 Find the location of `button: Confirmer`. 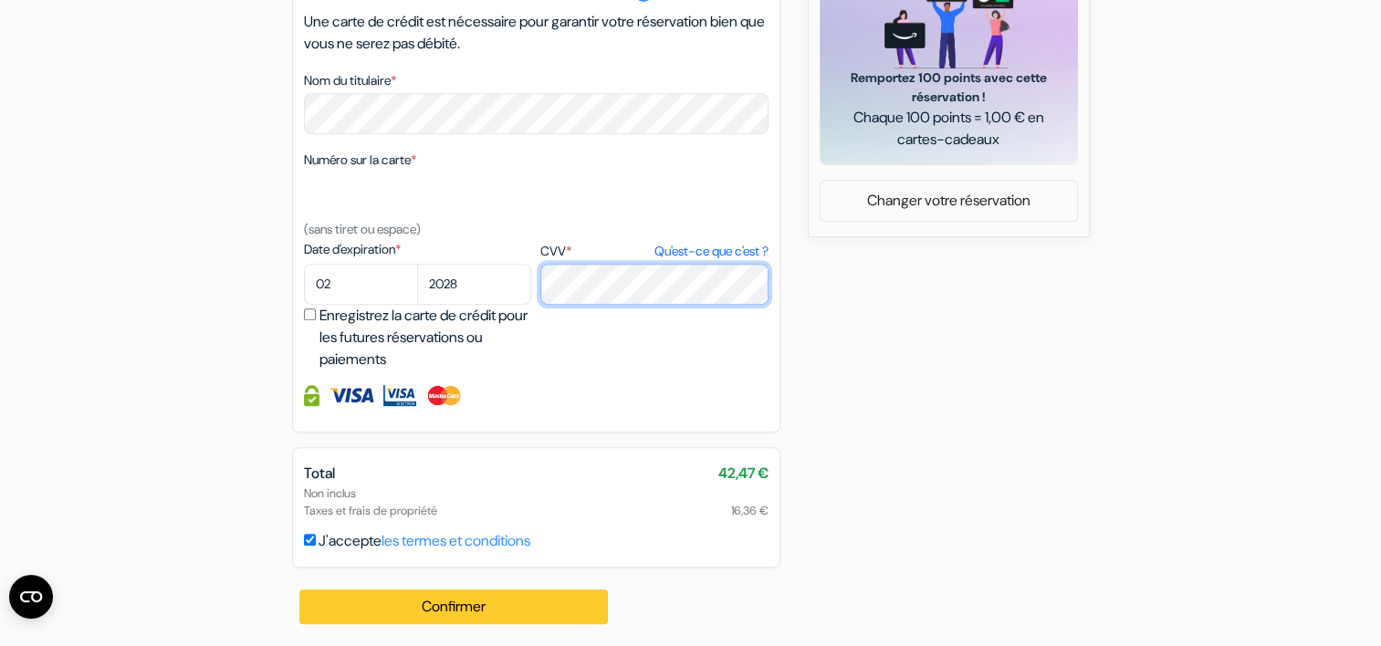

button: Confirmer is located at coordinates (454, 607).